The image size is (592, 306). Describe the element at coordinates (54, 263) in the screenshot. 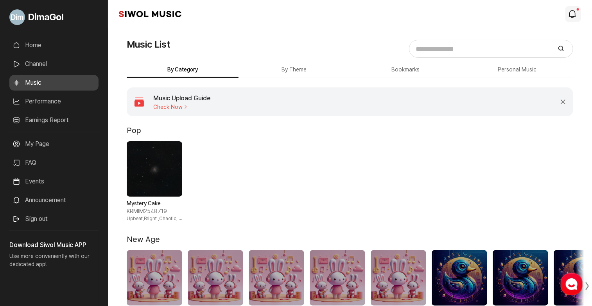

I see `p: Use more conveniently with our dedicated app!` at that location.